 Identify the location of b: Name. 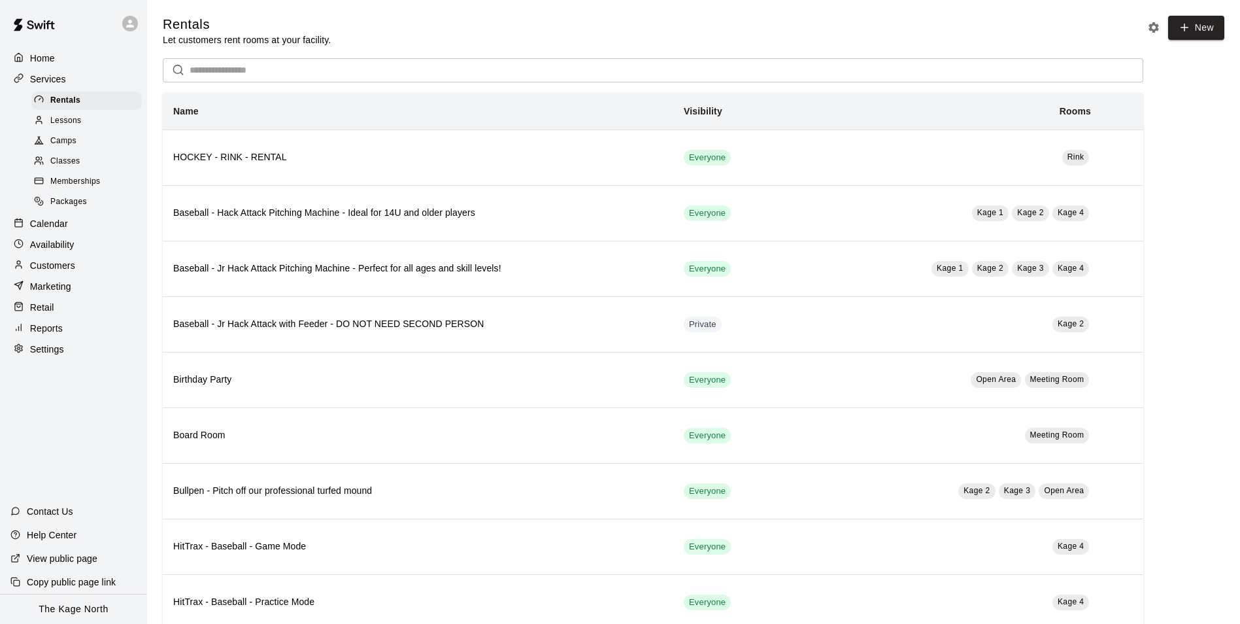
(186, 111).